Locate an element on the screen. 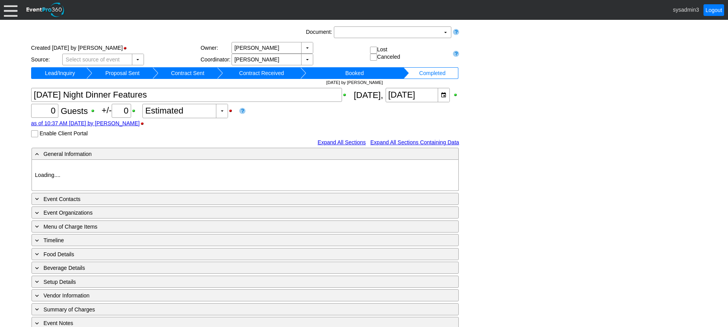 The height and width of the screenshot is (327, 728). label: Enable Client Portal is located at coordinates (64, 133).